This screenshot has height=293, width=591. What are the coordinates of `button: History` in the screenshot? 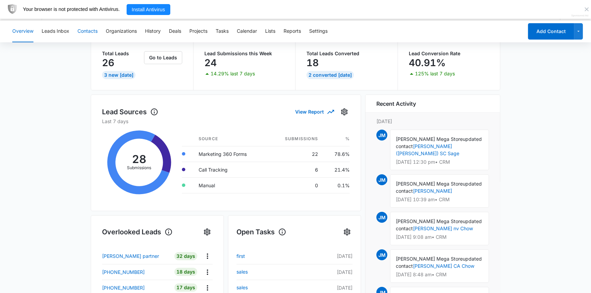 It's located at (153, 31).